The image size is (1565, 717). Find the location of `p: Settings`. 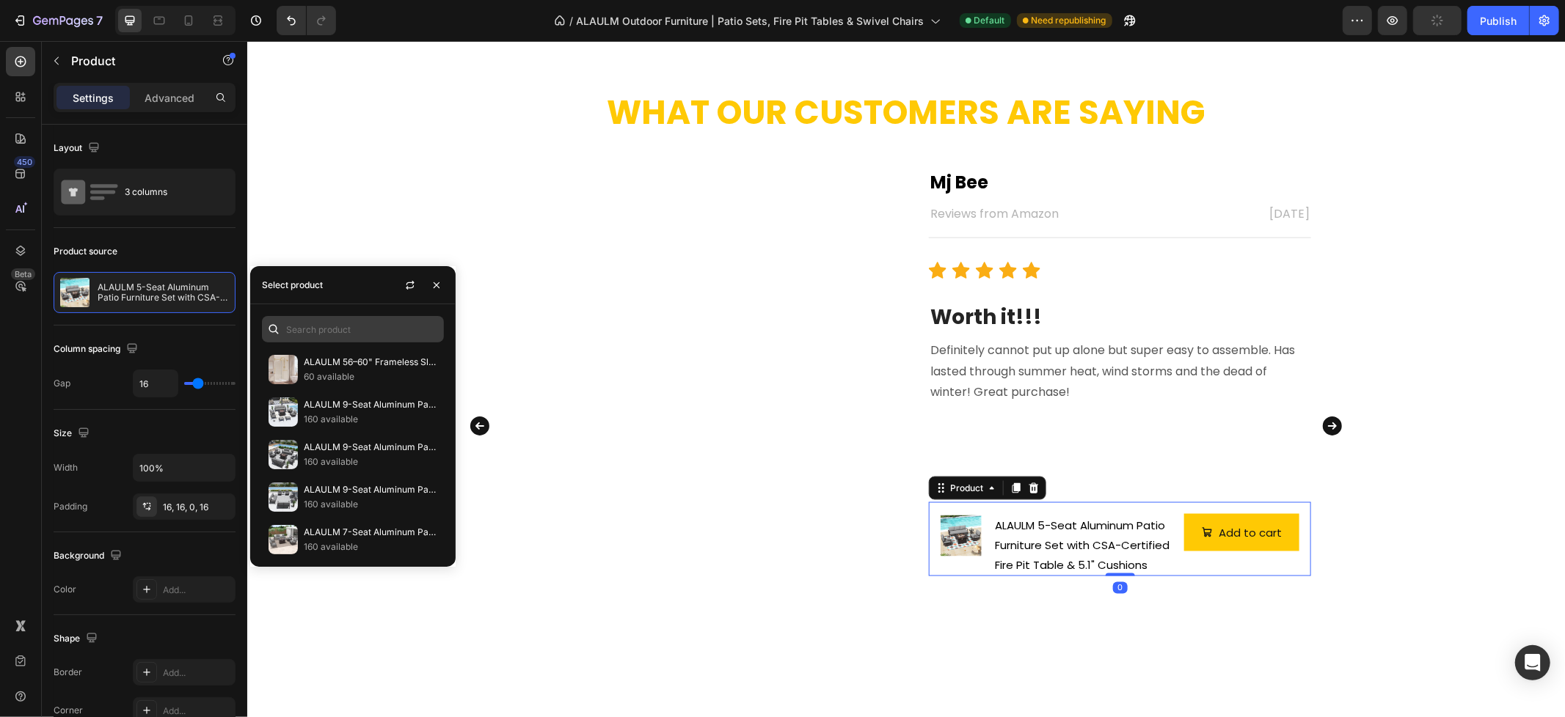

p: Settings is located at coordinates (93, 98).